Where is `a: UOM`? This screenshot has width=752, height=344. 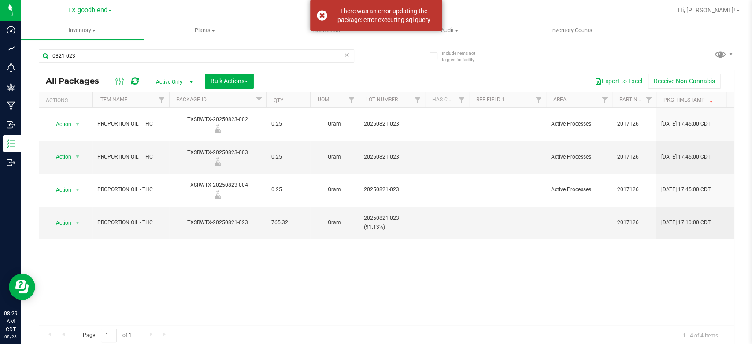
a: UOM is located at coordinates (323, 100).